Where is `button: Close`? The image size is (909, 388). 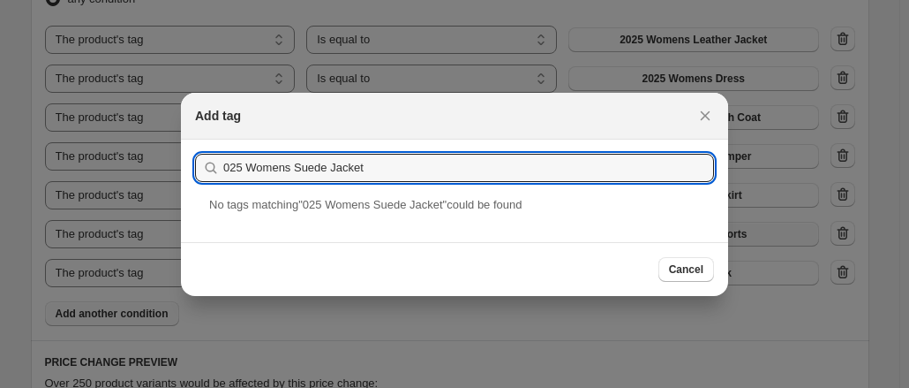 button: Close is located at coordinates (705, 116).